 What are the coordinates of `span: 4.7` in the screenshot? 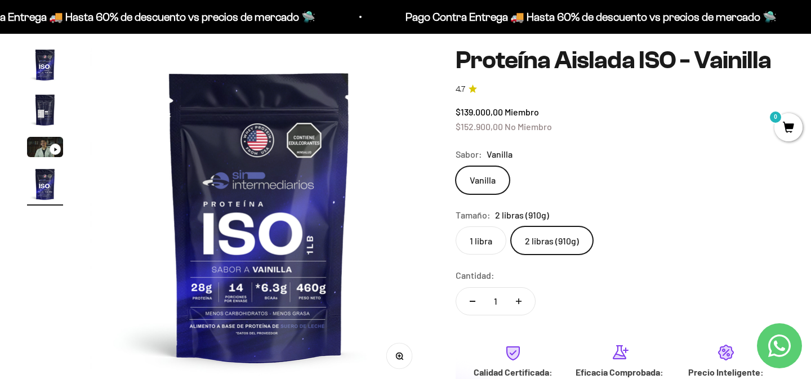 It's located at (460, 90).